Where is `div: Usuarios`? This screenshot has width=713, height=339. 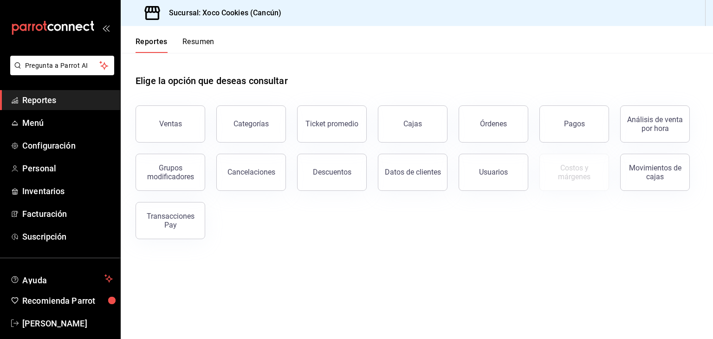 div: Usuarios is located at coordinates (494, 172).